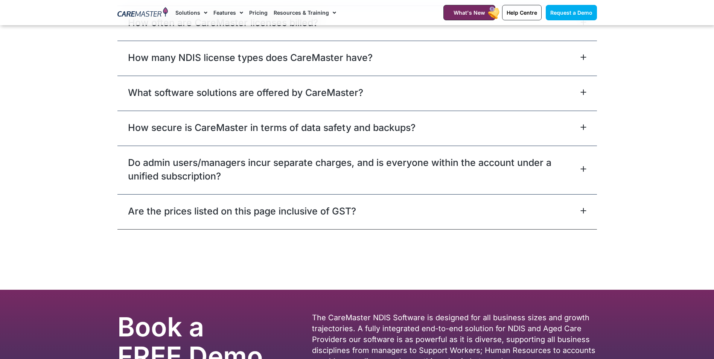 This screenshot has width=714, height=359. What do you see at coordinates (250, 58) in the screenshot?
I see `a: How many NDIS license types does CareMaster have?` at bounding box center [250, 58].